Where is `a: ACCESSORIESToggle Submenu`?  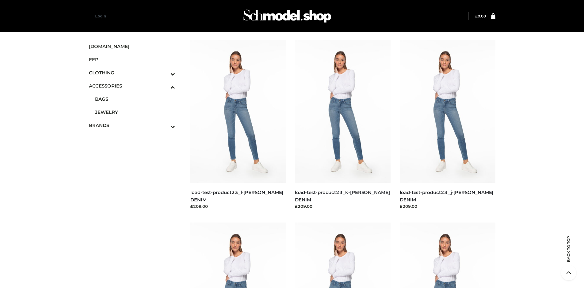
a: ACCESSORIESToggle Submenu is located at coordinates (132, 86).